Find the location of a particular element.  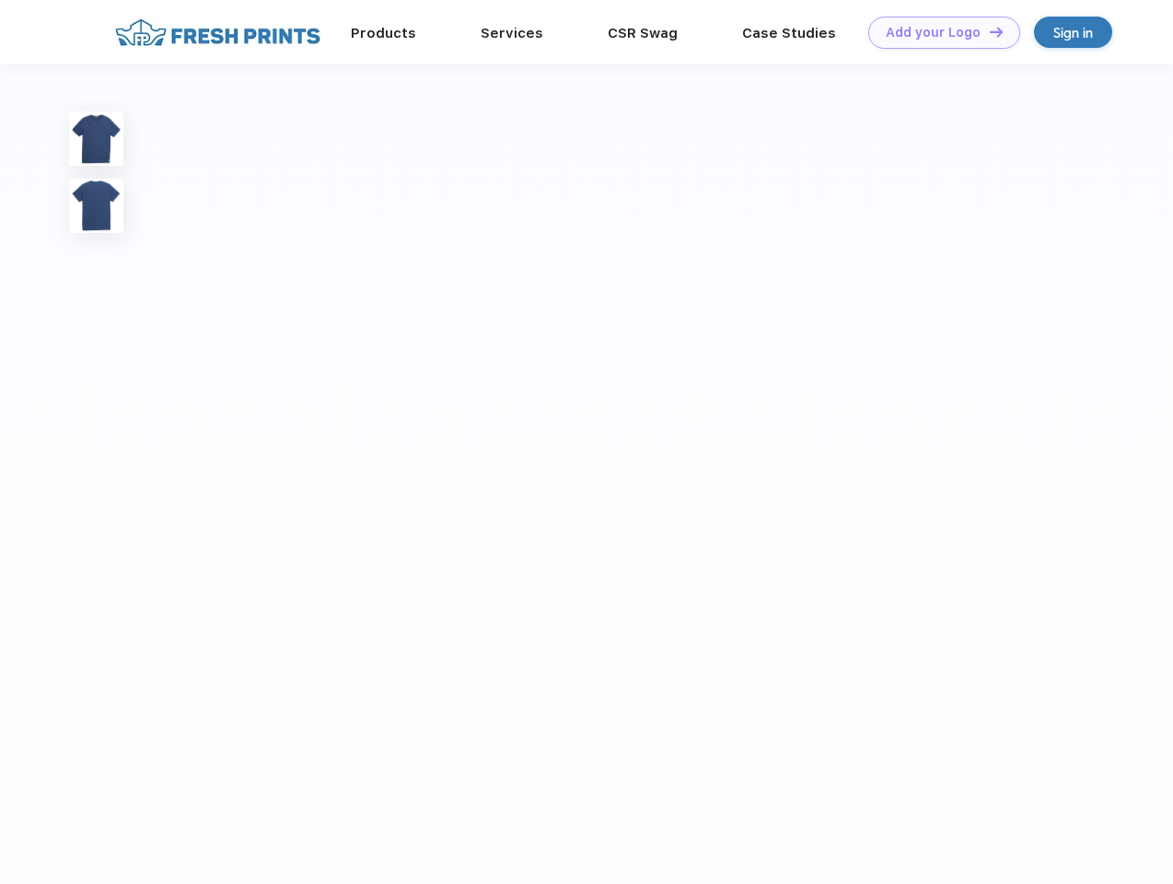

img: fo%20logo%202.webp is located at coordinates (217, 32).